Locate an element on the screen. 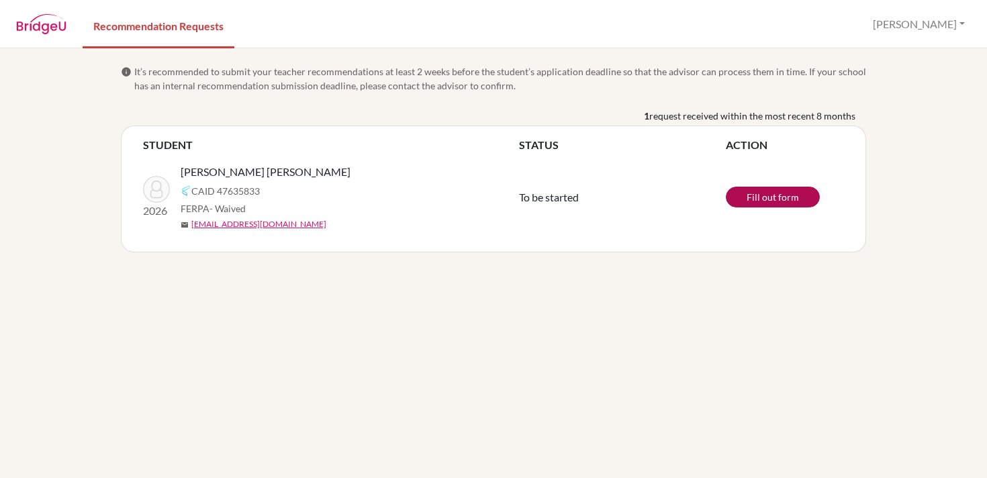  p: 2026 is located at coordinates (156, 211).